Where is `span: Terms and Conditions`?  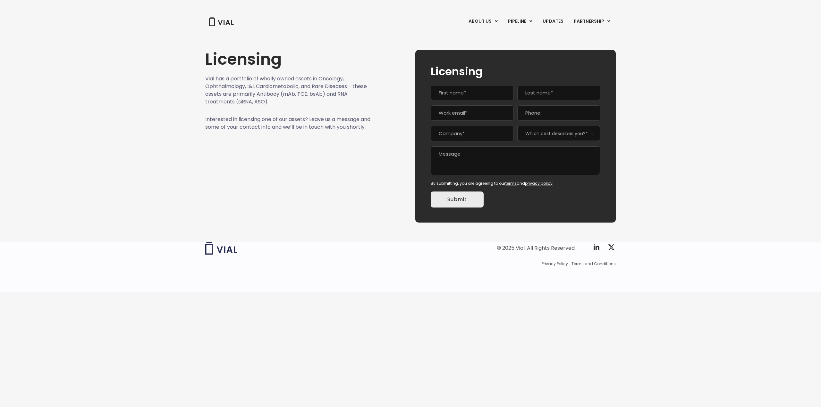 span: Terms and Conditions is located at coordinates (593, 264).